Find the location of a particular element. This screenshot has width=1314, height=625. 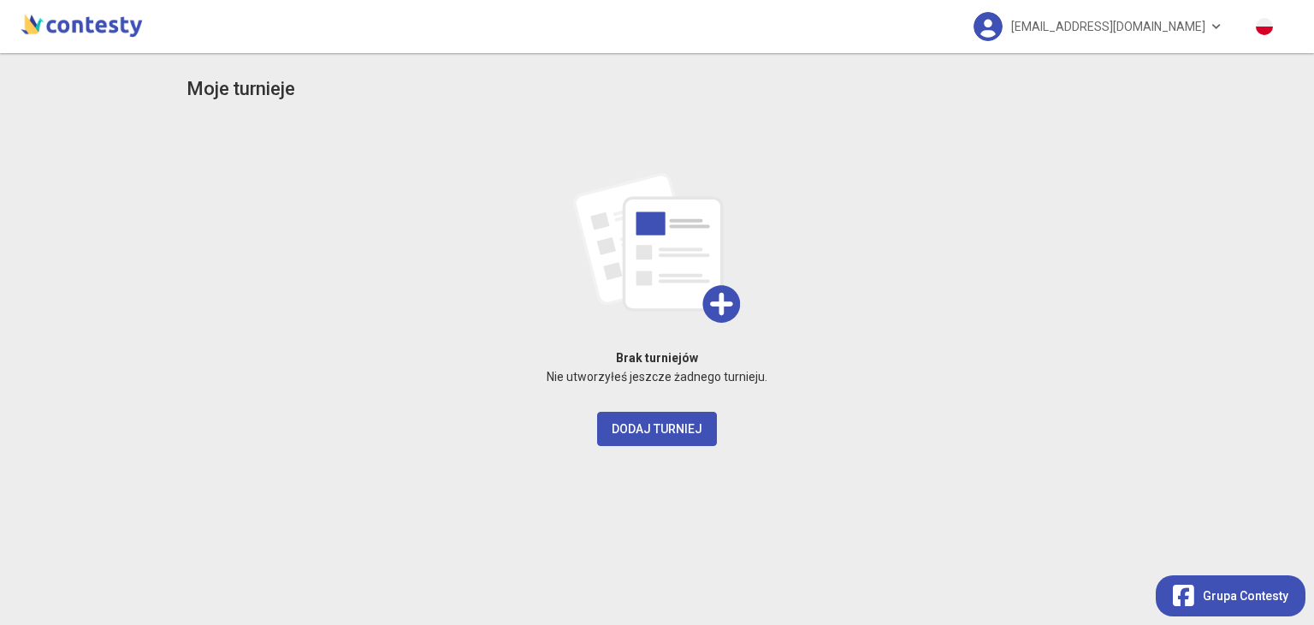

button: Dodaj turniej is located at coordinates (657, 429).